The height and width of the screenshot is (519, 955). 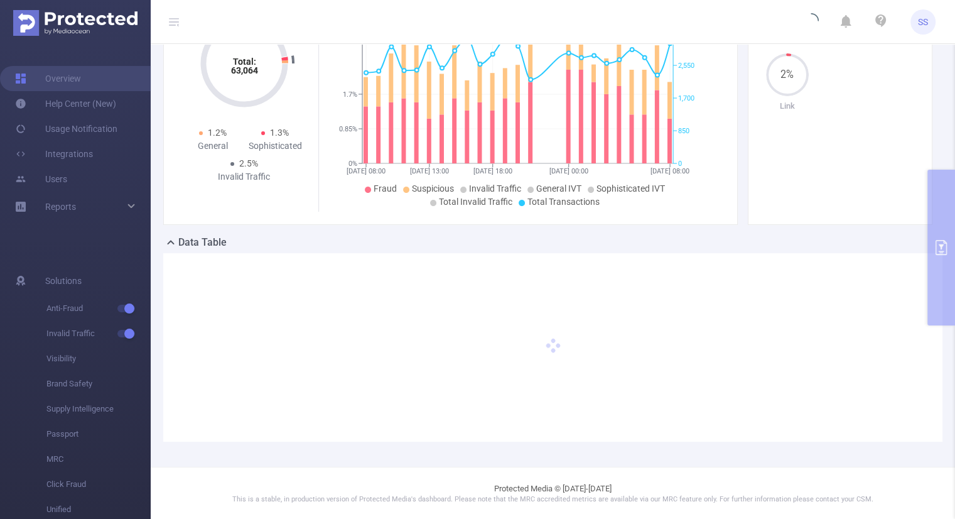 What do you see at coordinates (630, 188) in the screenshot?
I see `span: Sophisticated IVT` at bounding box center [630, 188].